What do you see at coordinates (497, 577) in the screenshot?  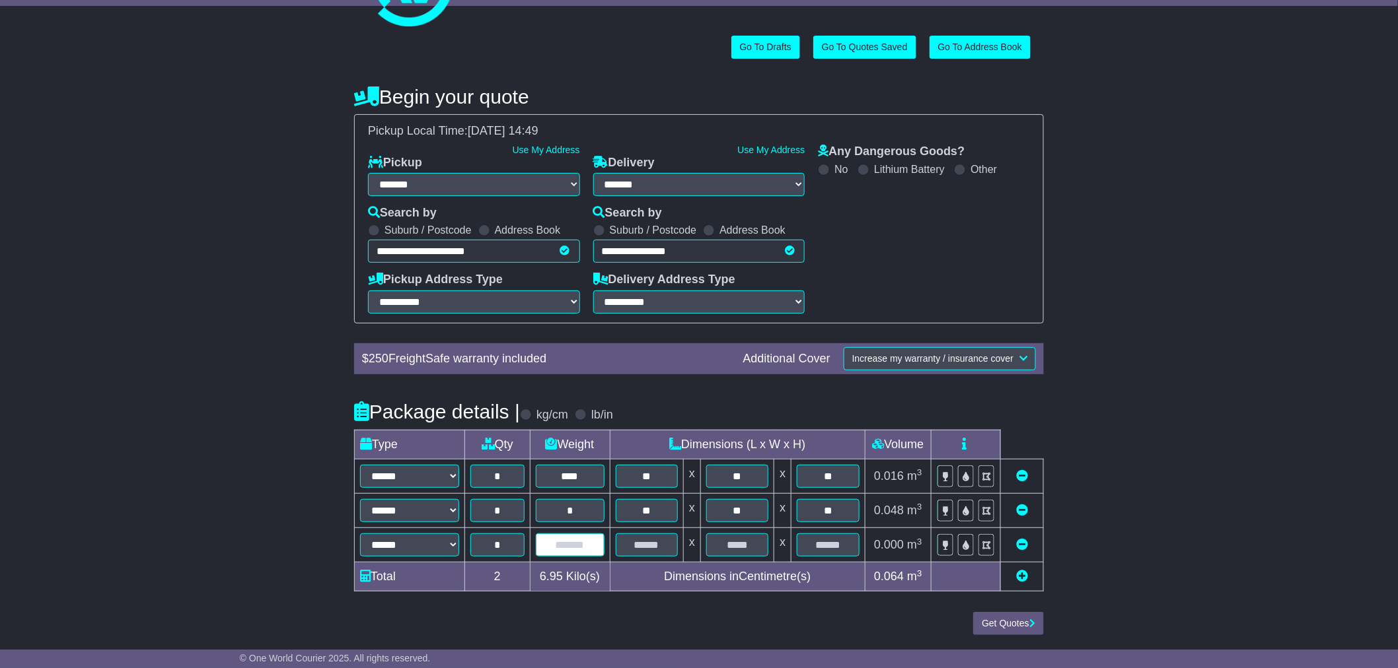 I see `td: 2` at bounding box center [497, 577].